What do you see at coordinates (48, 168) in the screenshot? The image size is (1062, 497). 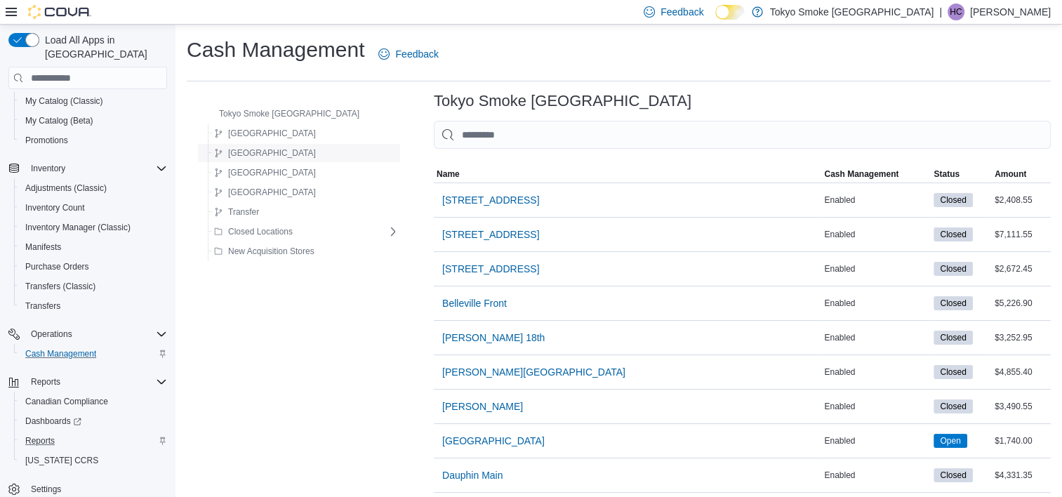 I see `span: Inventory` at bounding box center [48, 168].